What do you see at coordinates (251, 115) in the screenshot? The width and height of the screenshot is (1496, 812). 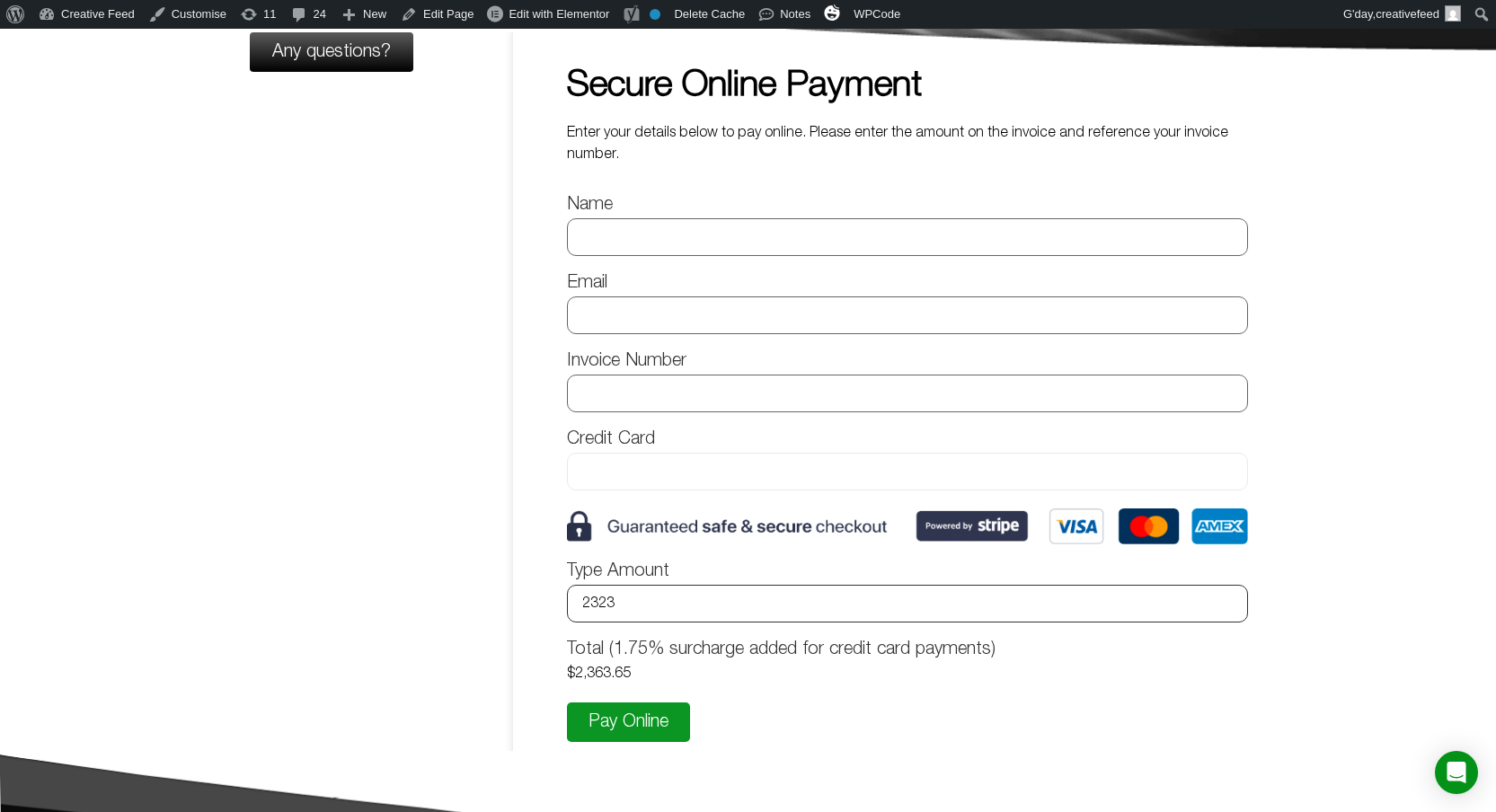 I see `div: Keywords by Traffic` at bounding box center [251, 115].